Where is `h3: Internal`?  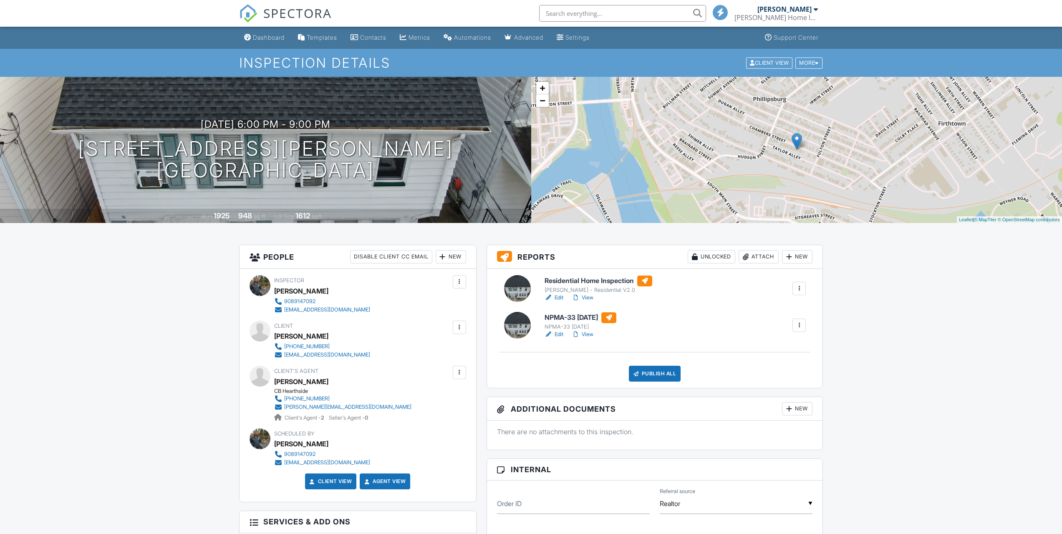
h3: Internal is located at coordinates (655, 470).